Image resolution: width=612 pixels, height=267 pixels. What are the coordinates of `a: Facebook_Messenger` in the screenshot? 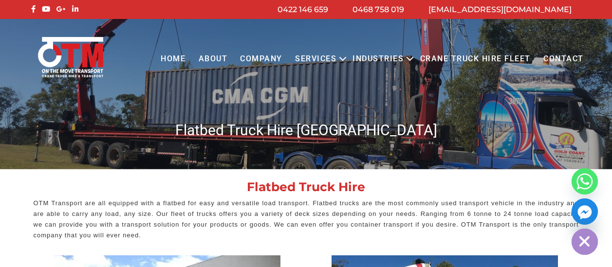 It's located at (585, 212).